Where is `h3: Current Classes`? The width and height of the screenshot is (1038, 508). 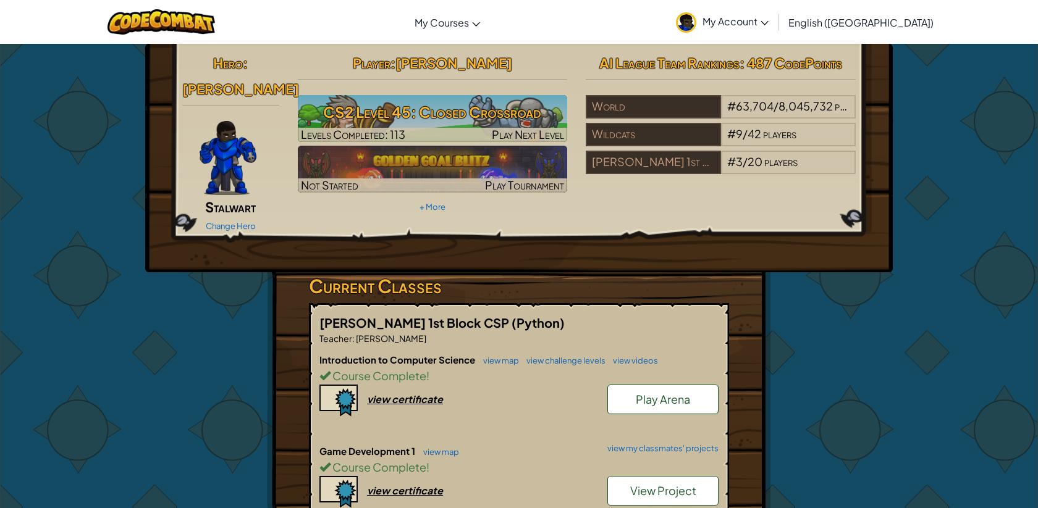
h3: Current Classes is located at coordinates (519, 286).